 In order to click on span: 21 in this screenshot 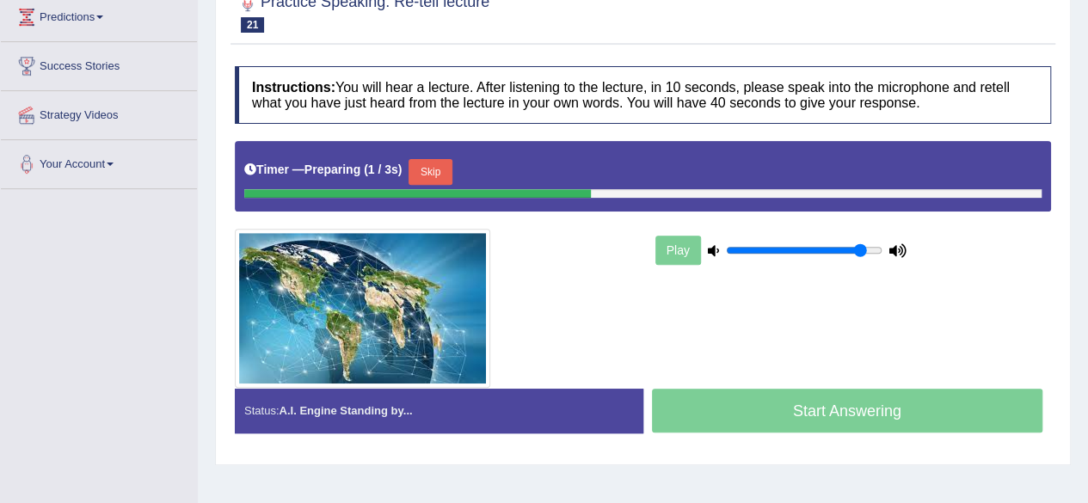, I will do `click(252, 25)`.